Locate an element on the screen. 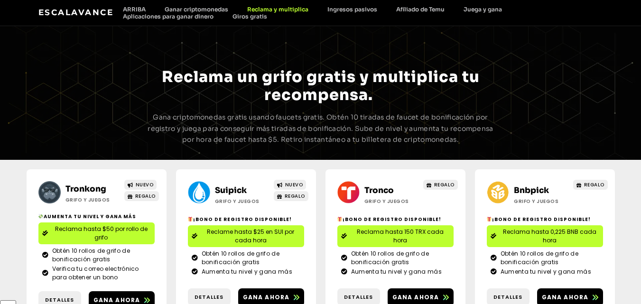 The image size is (641, 304). a: Afiliado de Temu is located at coordinates (420, 9).